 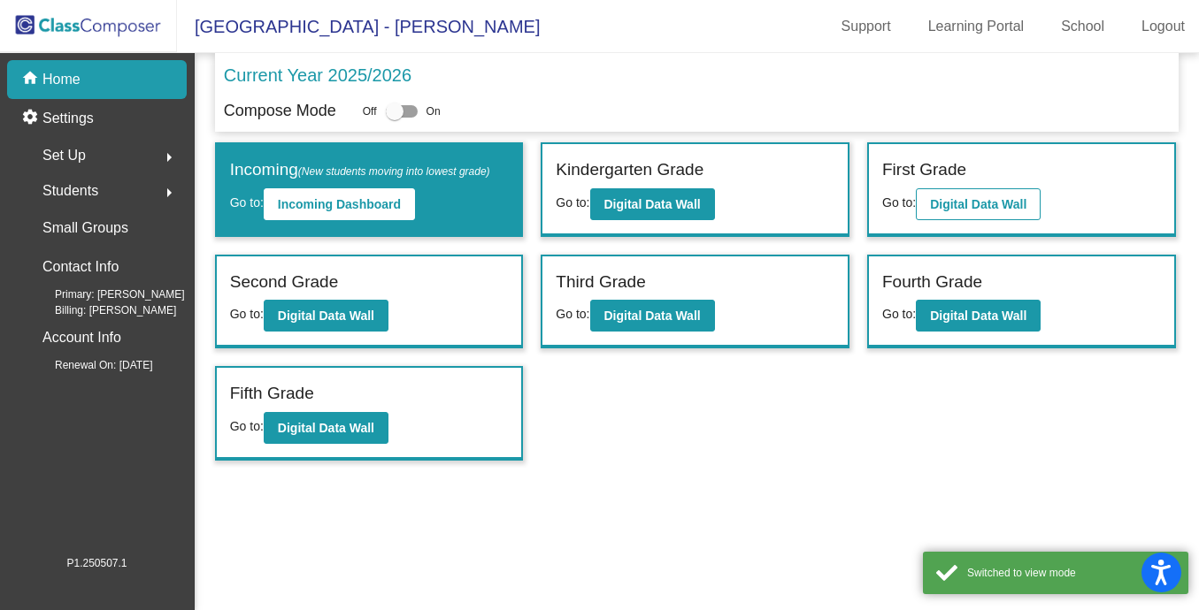 I want to click on p: Small Groups, so click(x=85, y=228).